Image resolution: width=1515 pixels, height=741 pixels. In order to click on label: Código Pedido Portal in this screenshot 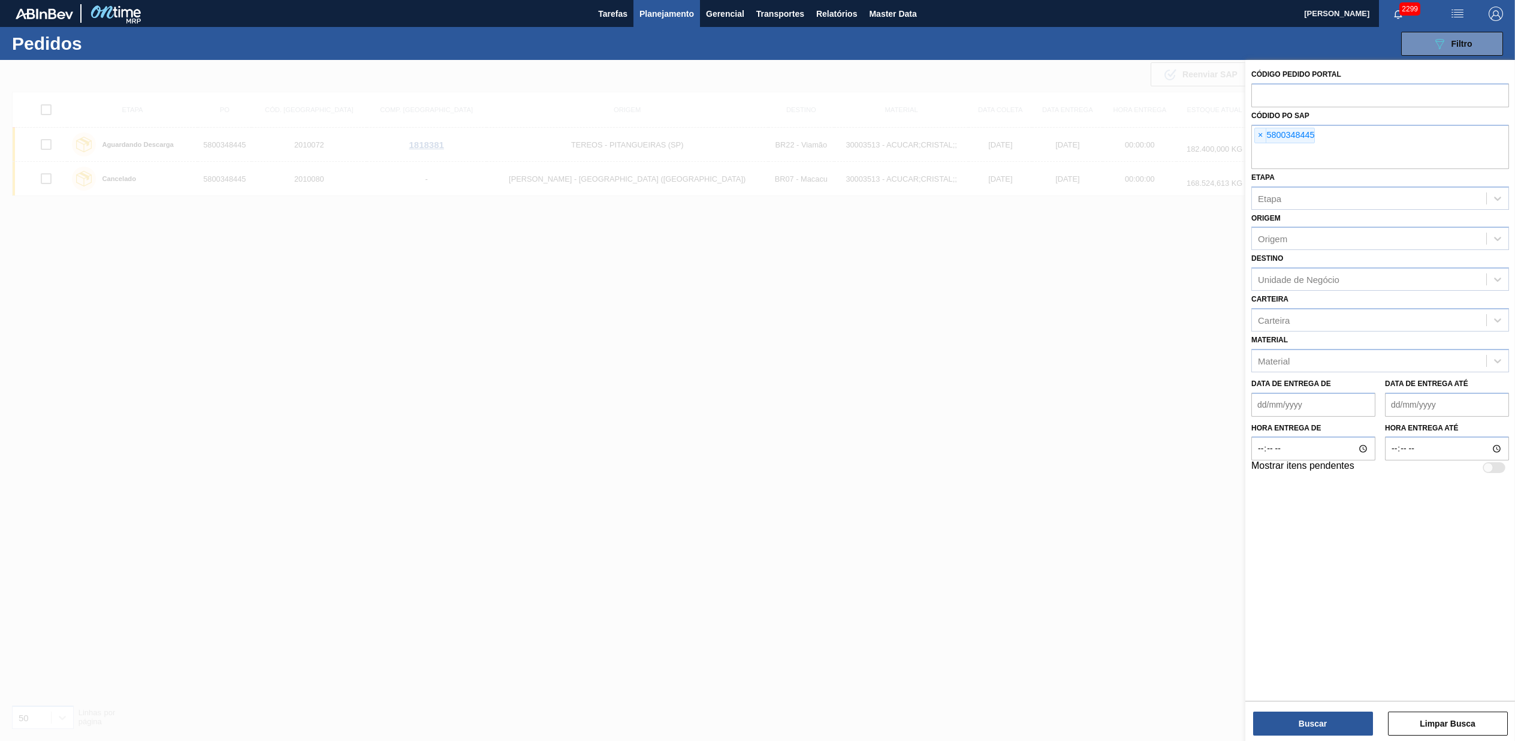, I will do `click(1296, 74)`.